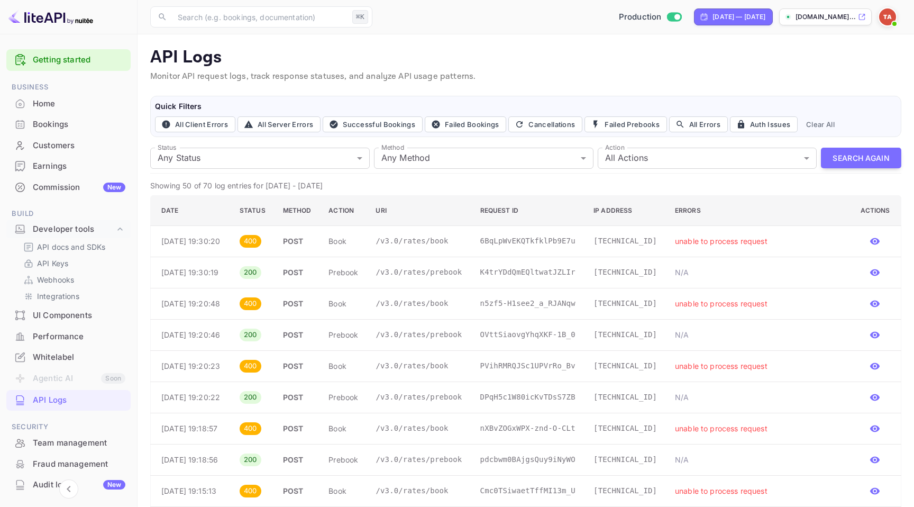 Image resolution: width=914 pixels, height=507 pixels. What do you see at coordinates (529, 272) in the screenshot?
I see `p: K4trYDdQmEQltwatJZLIr` at bounding box center [529, 272].